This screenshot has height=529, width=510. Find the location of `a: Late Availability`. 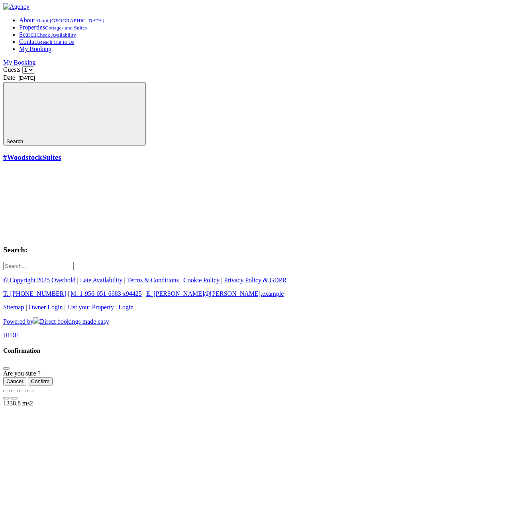

a: Late Availability is located at coordinates (101, 280).